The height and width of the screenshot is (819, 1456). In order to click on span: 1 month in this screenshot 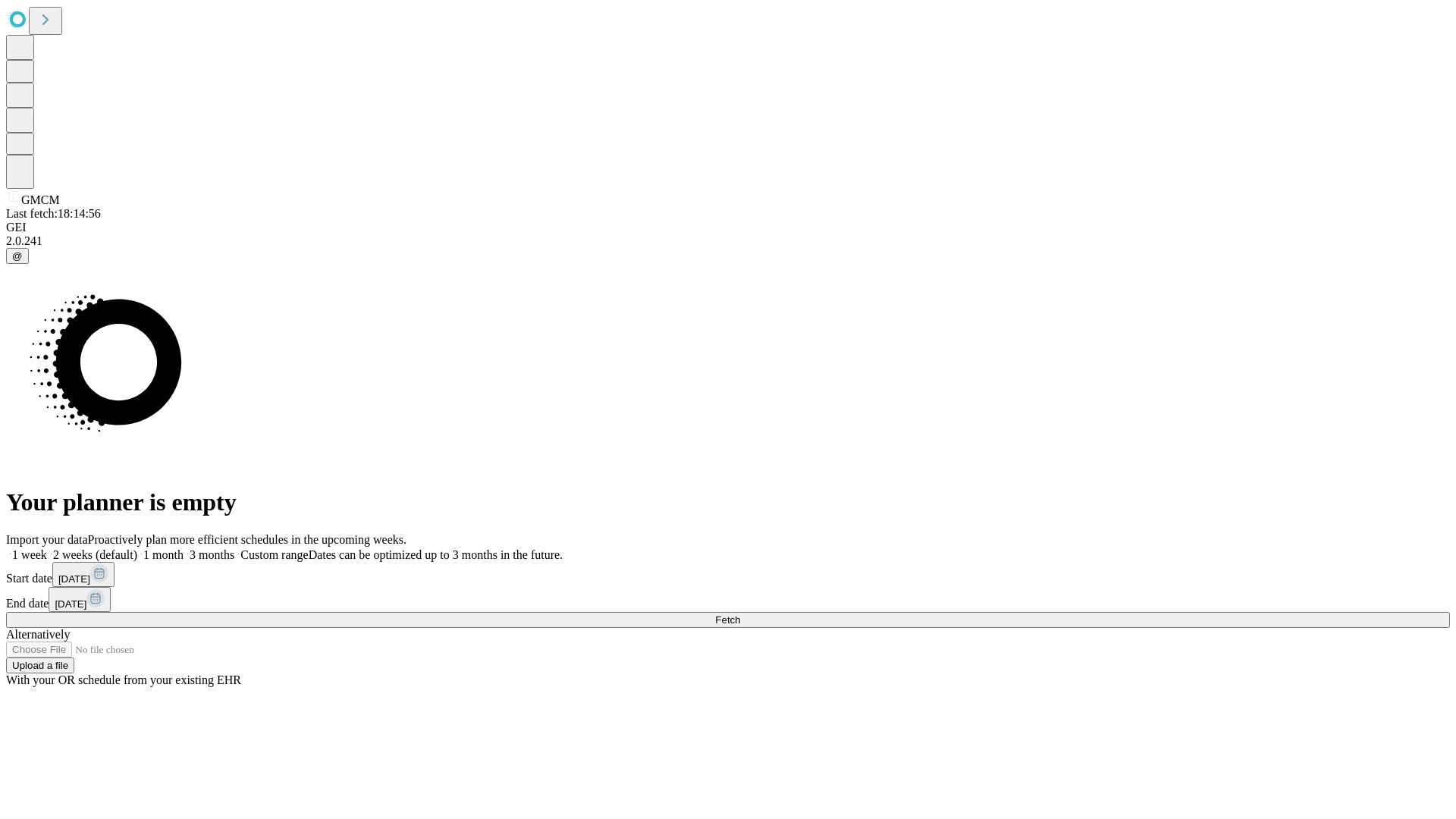, I will do `click(163, 554)`.